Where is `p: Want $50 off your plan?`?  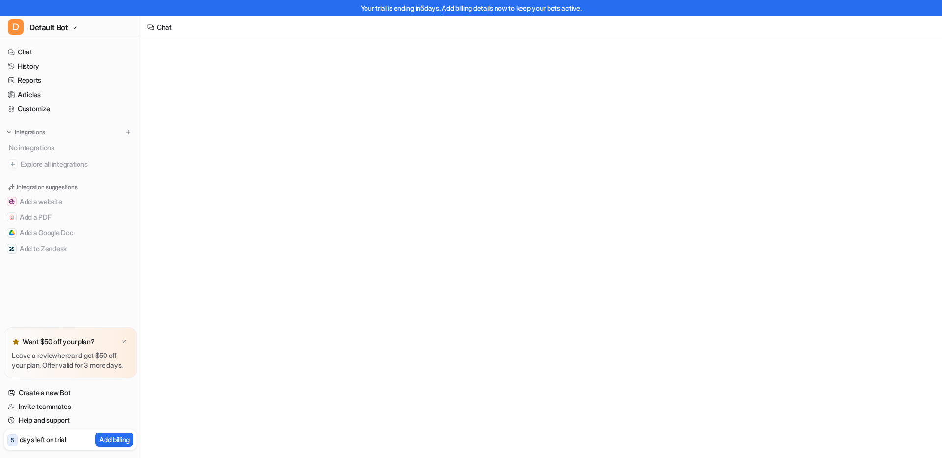
p: Want $50 off your plan? is located at coordinates (58, 342).